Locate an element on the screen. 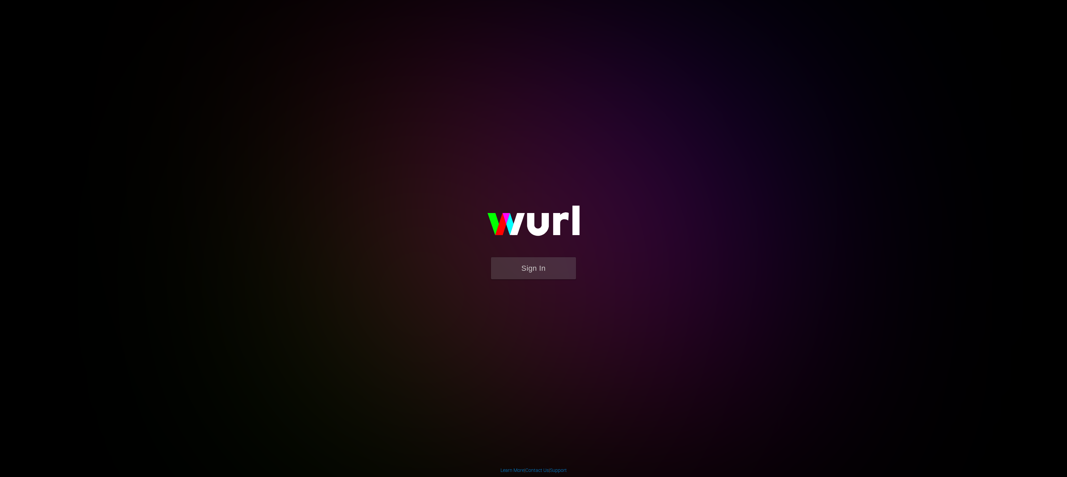 This screenshot has width=1067, height=477. a: Contact Us is located at coordinates (537, 470).